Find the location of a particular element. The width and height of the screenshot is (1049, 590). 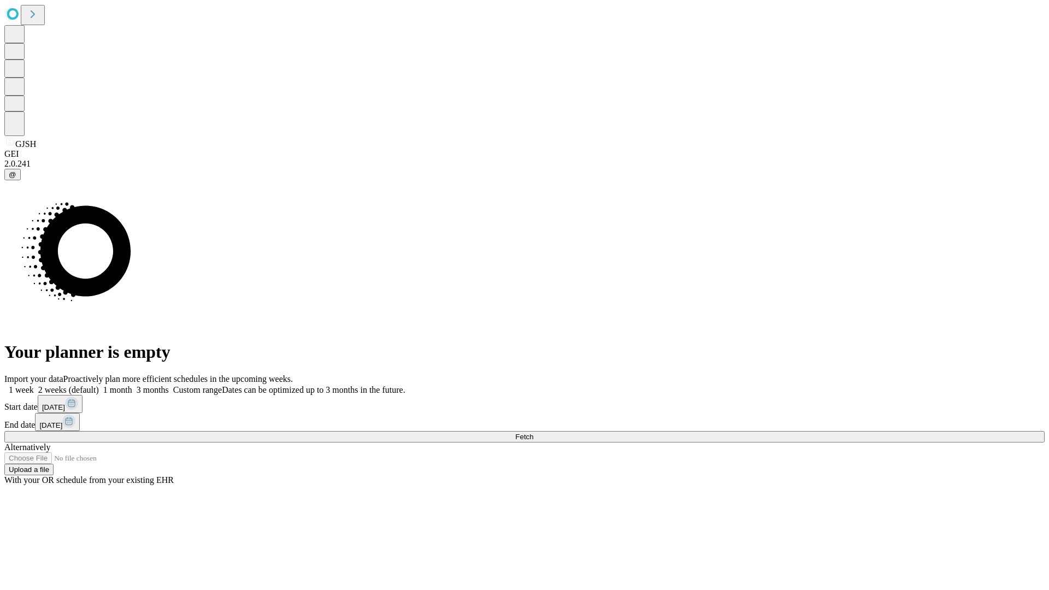

span: 1 week is located at coordinates (21, 389).